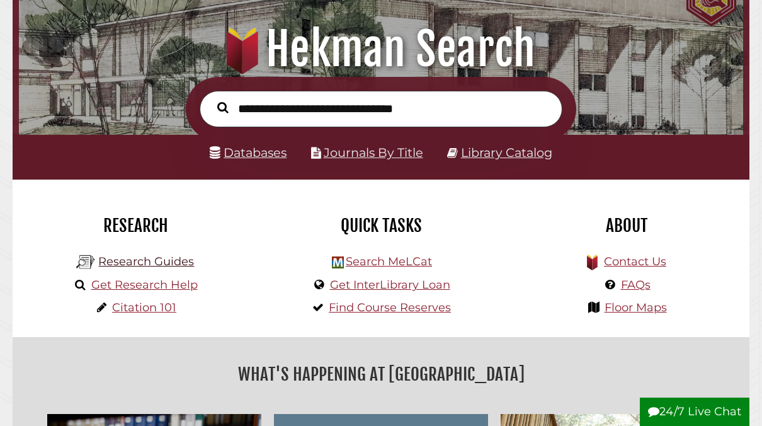 The height and width of the screenshot is (426, 762). I want to click on a: Citation 101, so click(144, 307).